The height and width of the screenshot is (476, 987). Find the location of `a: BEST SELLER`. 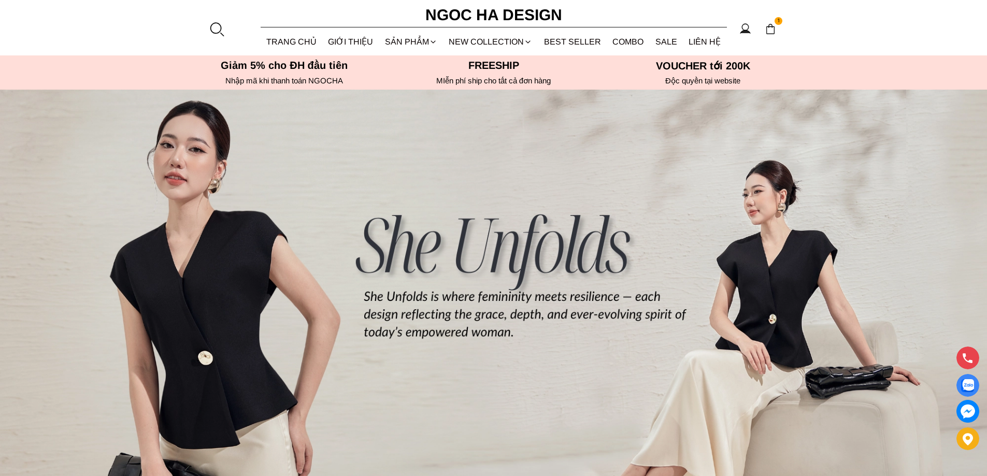

a: BEST SELLER is located at coordinates (572, 41).